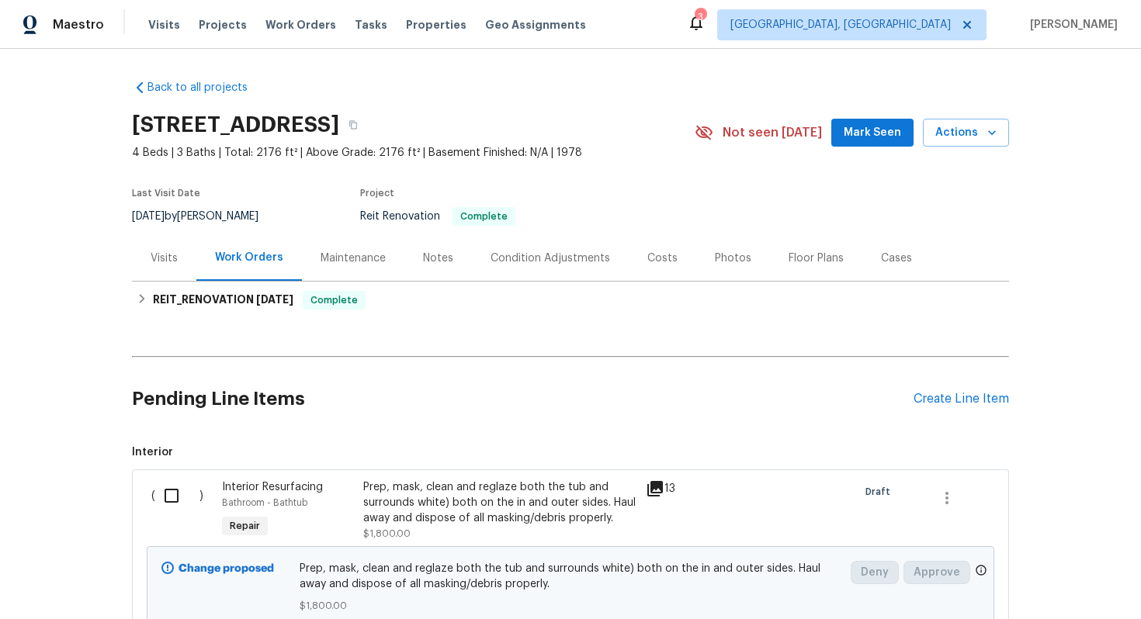 The image size is (1141, 619). What do you see at coordinates (676, 489) in the screenshot?
I see `div: 13` at bounding box center [676, 489].